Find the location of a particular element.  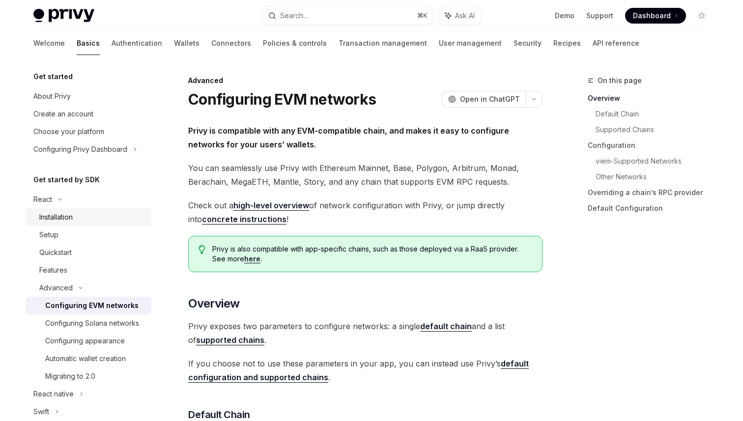

div: Quickstart is located at coordinates (56, 252).